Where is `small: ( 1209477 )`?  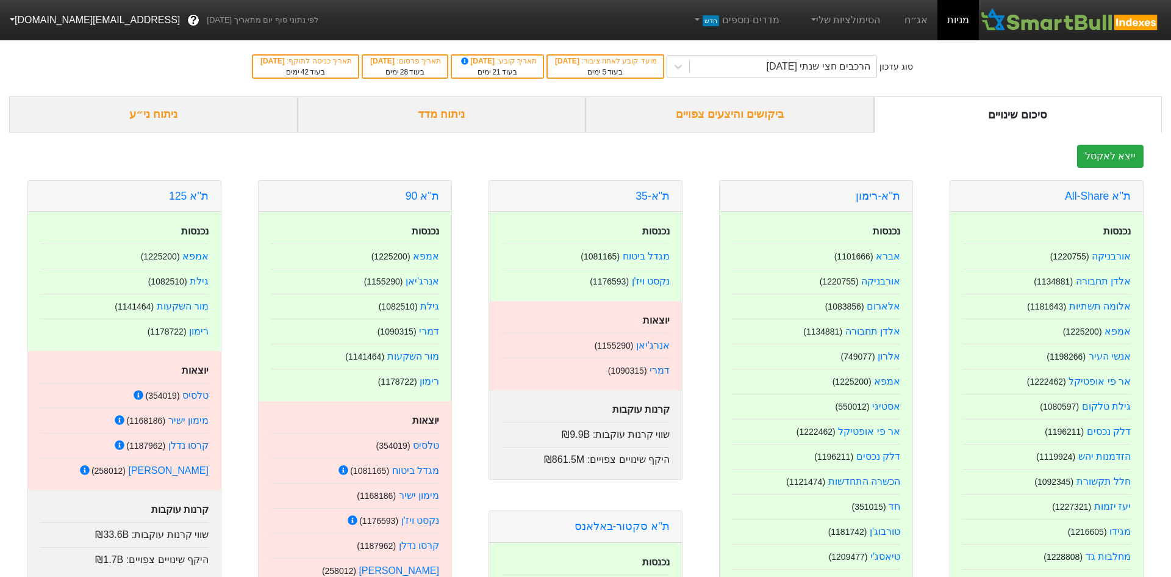
small: ( 1209477 ) is located at coordinates (849, 556).